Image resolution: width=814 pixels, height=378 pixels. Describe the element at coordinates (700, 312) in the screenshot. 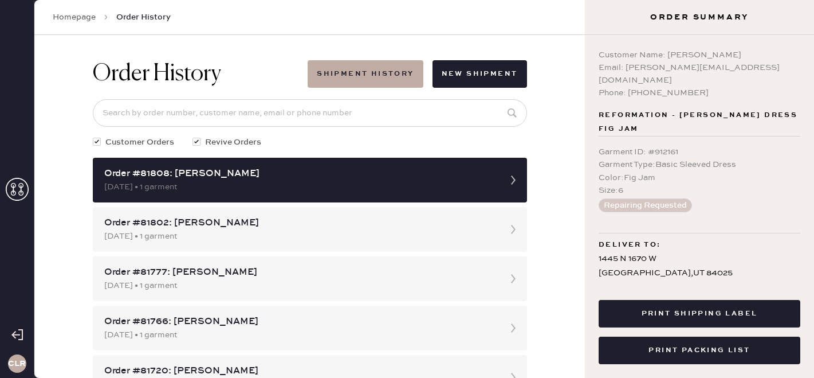

I see `a: Print Shipping Label` at that location.